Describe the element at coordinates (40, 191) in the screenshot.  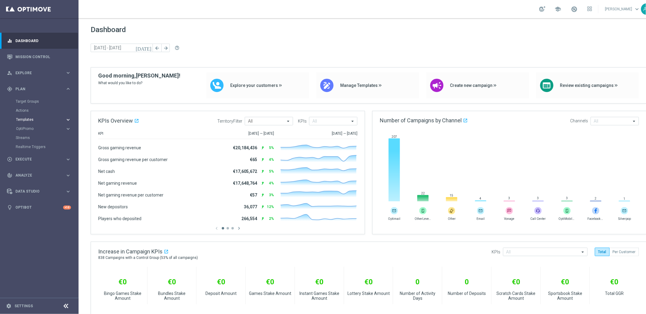
I see `span: Data Studio` at that location.